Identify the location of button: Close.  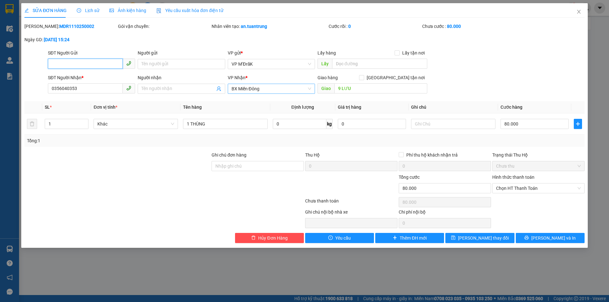
(579, 12).